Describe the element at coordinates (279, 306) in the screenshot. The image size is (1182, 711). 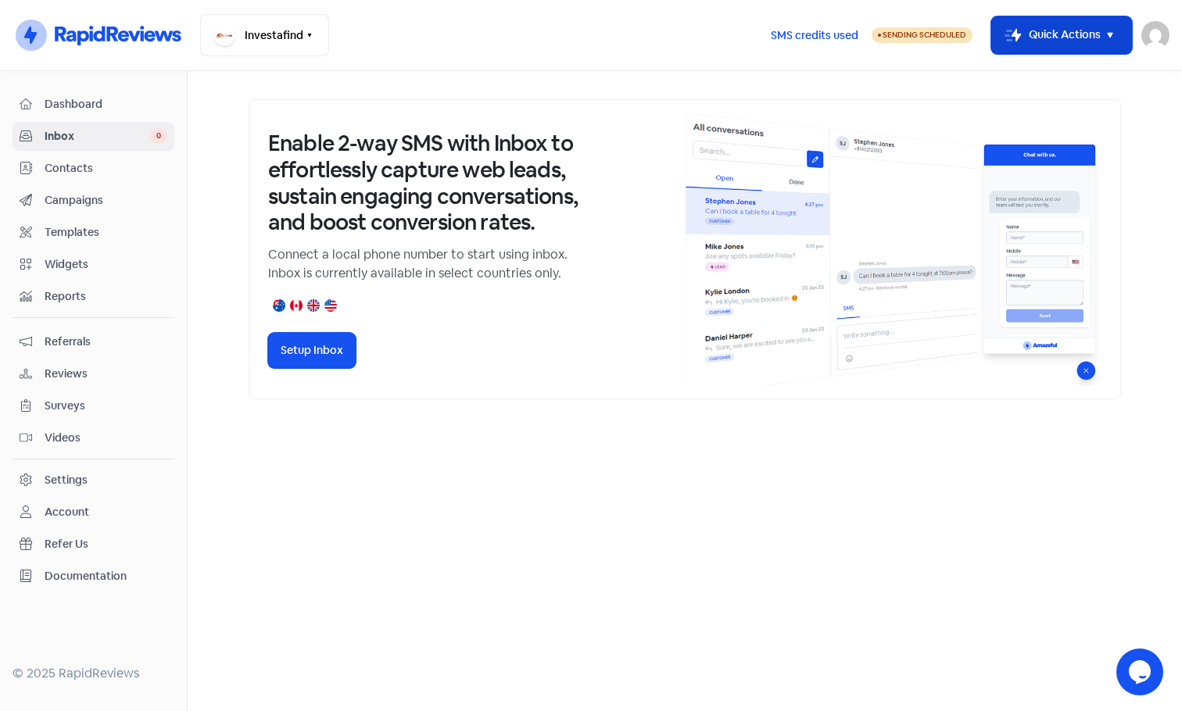
I see `img: australia.png` at that location.